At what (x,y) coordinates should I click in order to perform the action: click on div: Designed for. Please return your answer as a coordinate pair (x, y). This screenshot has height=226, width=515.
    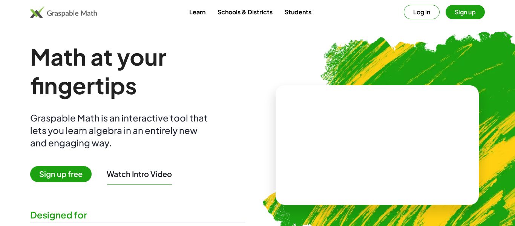
    Looking at the image, I should click on (138, 214).